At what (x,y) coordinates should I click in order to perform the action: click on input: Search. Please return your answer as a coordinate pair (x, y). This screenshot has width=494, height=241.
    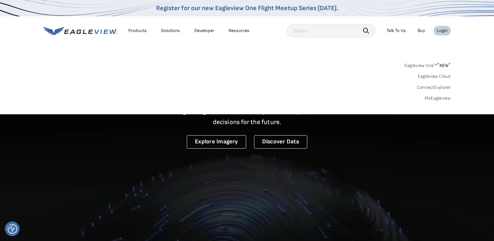
    Looking at the image, I should click on (331, 31).